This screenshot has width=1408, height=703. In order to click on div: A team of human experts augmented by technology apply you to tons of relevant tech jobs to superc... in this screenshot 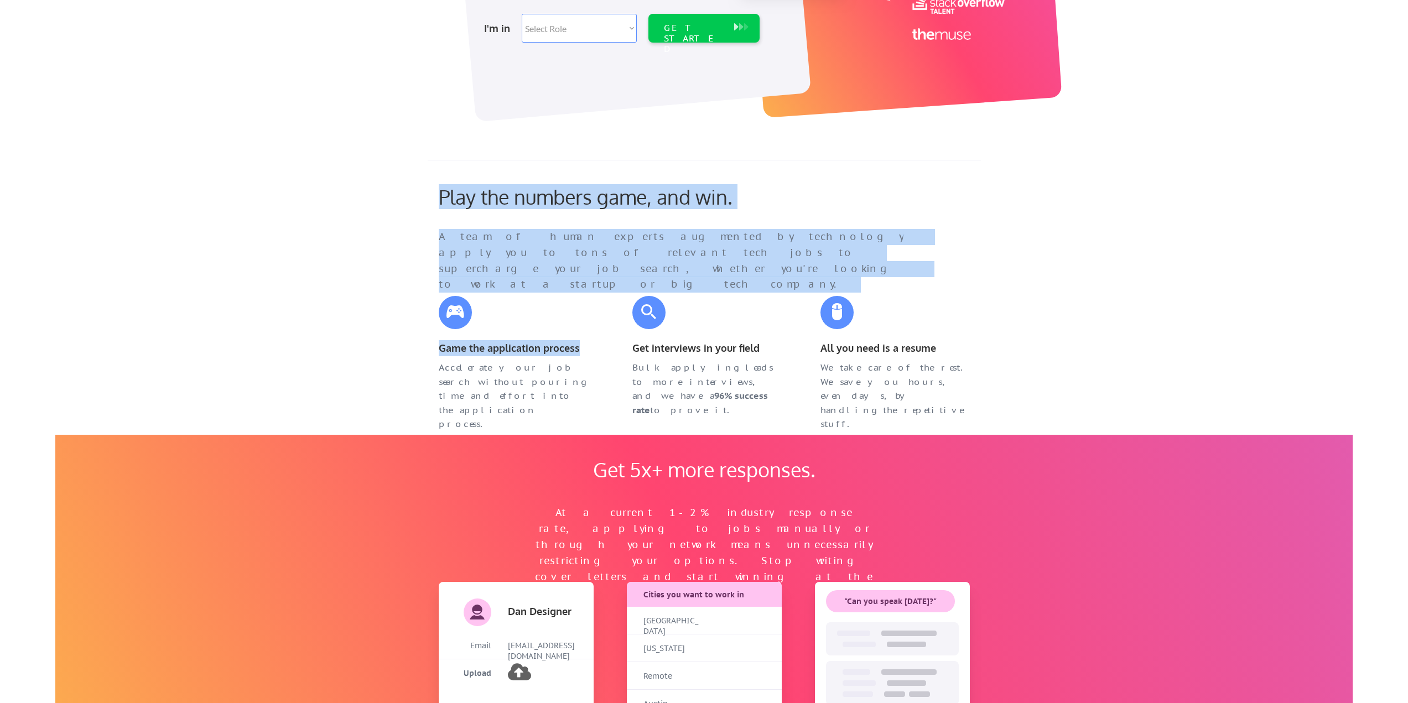, I will do `click(682, 261)`.